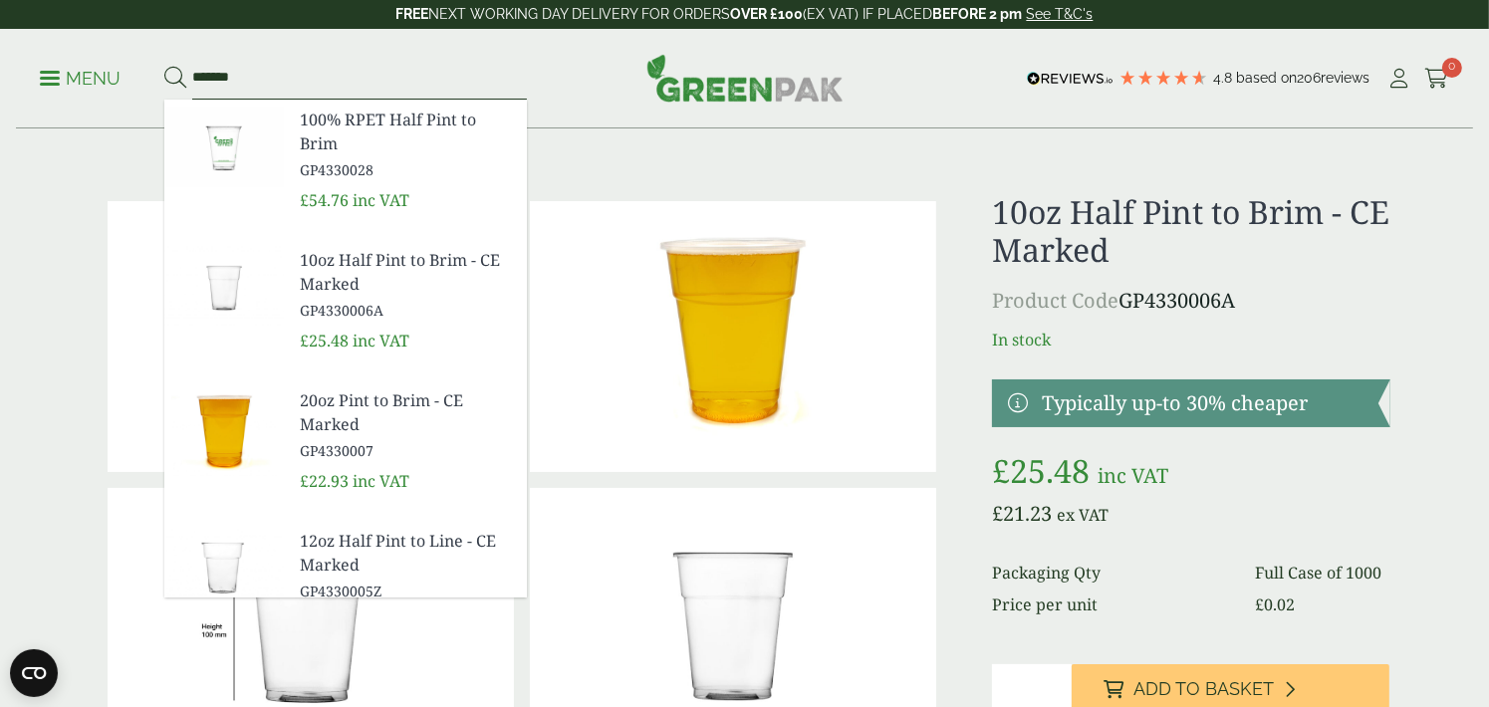 The image size is (1489, 707). I want to click on img: GP4330028, so click(224, 147).